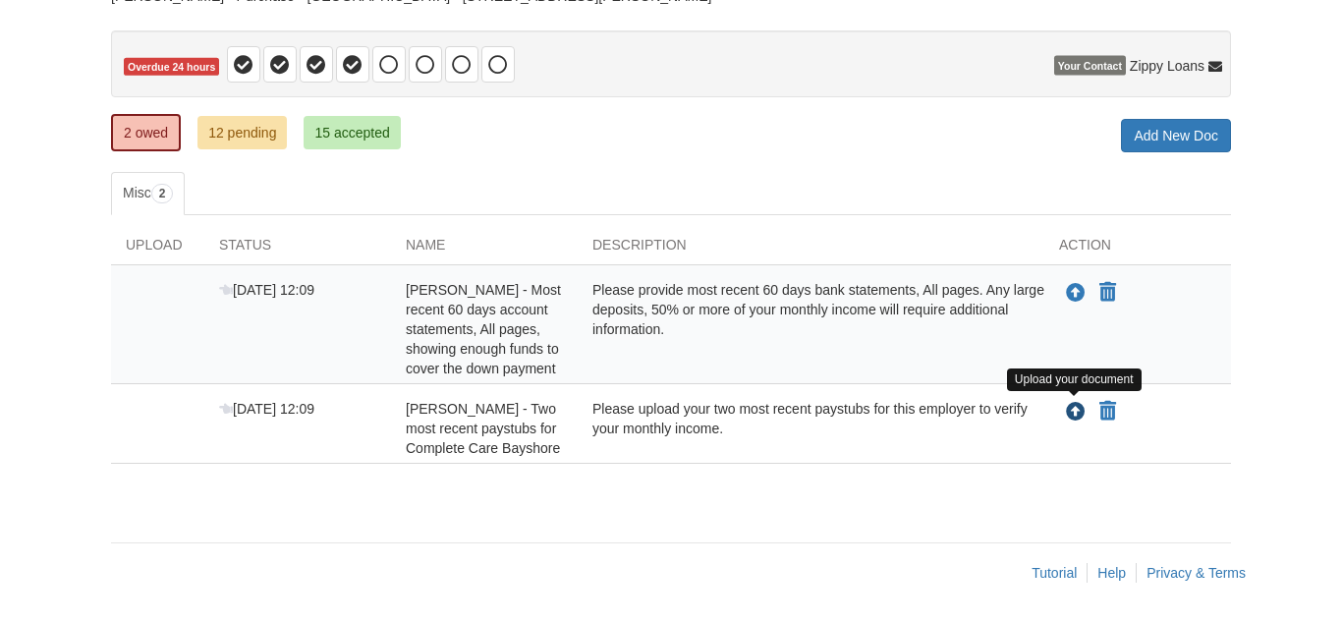  I want to click on a: 2 owed, so click(145, 133).